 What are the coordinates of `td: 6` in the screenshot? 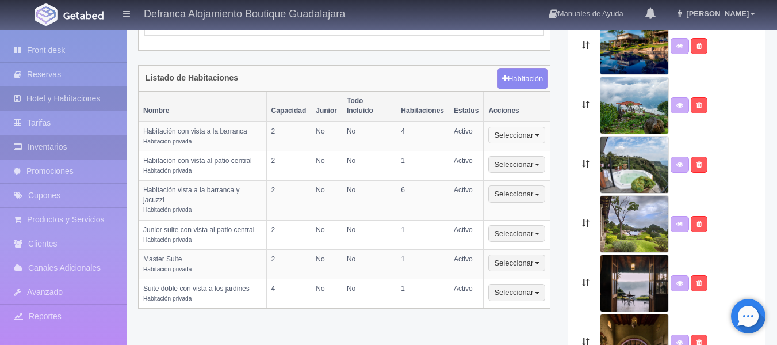 It's located at (423, 200).